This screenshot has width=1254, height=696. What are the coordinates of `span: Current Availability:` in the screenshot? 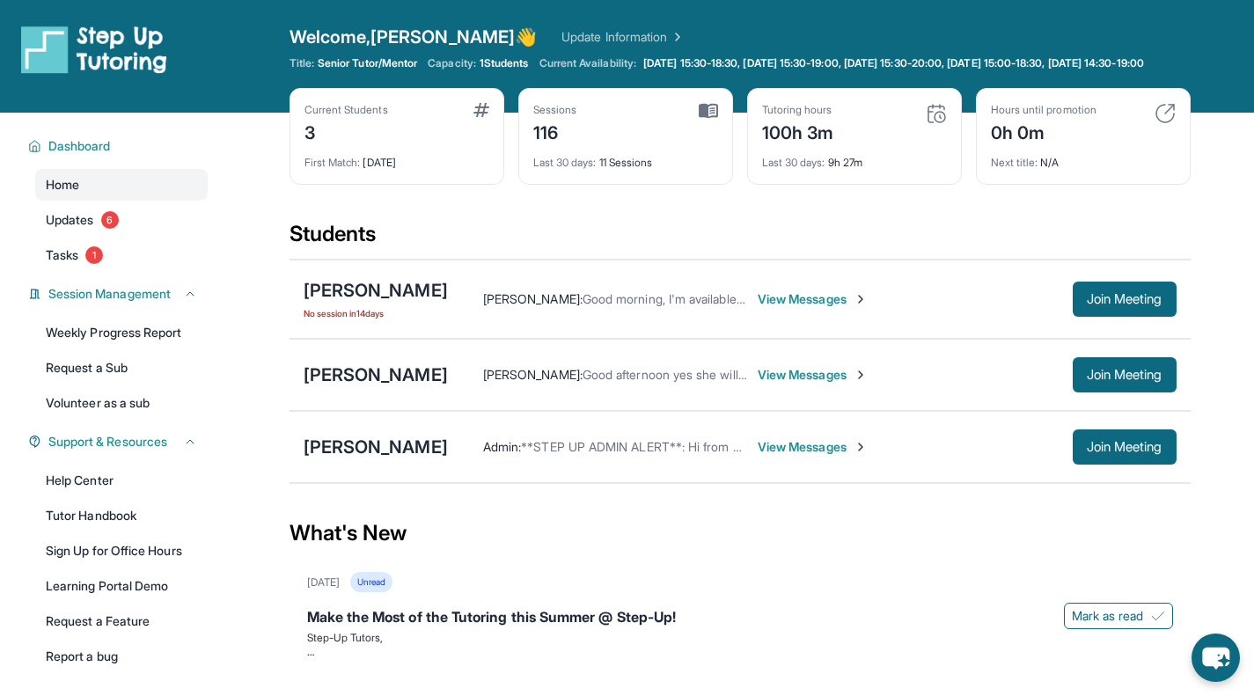 It's located at (588, 63).